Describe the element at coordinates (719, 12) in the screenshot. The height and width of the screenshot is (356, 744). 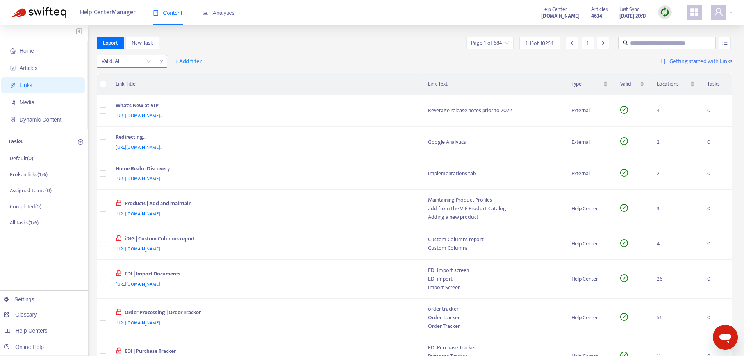
I see `span: user` at that location.